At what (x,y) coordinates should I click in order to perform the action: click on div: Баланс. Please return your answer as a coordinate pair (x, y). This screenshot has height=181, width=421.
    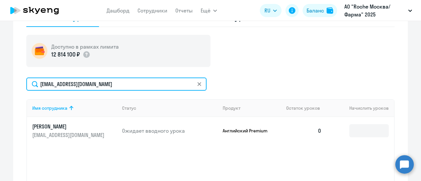
    Looking at the image, I should click on (315, 11).